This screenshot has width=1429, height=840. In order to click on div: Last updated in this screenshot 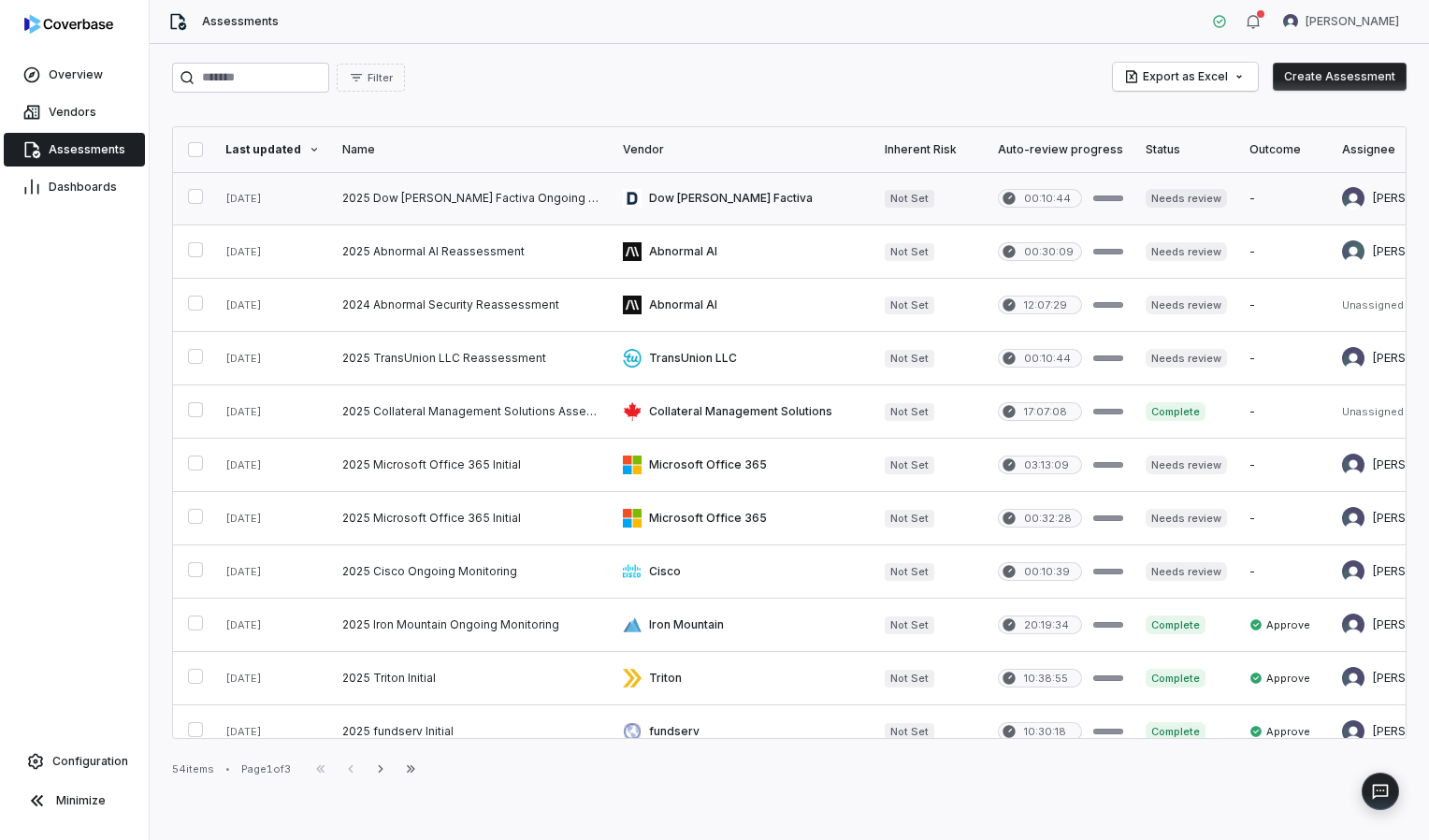, I will do `click(272, 150)`.